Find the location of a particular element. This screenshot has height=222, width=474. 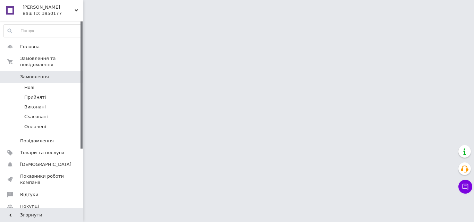

span: Замовлення та повідомлення is located at coordinates (52, 62).